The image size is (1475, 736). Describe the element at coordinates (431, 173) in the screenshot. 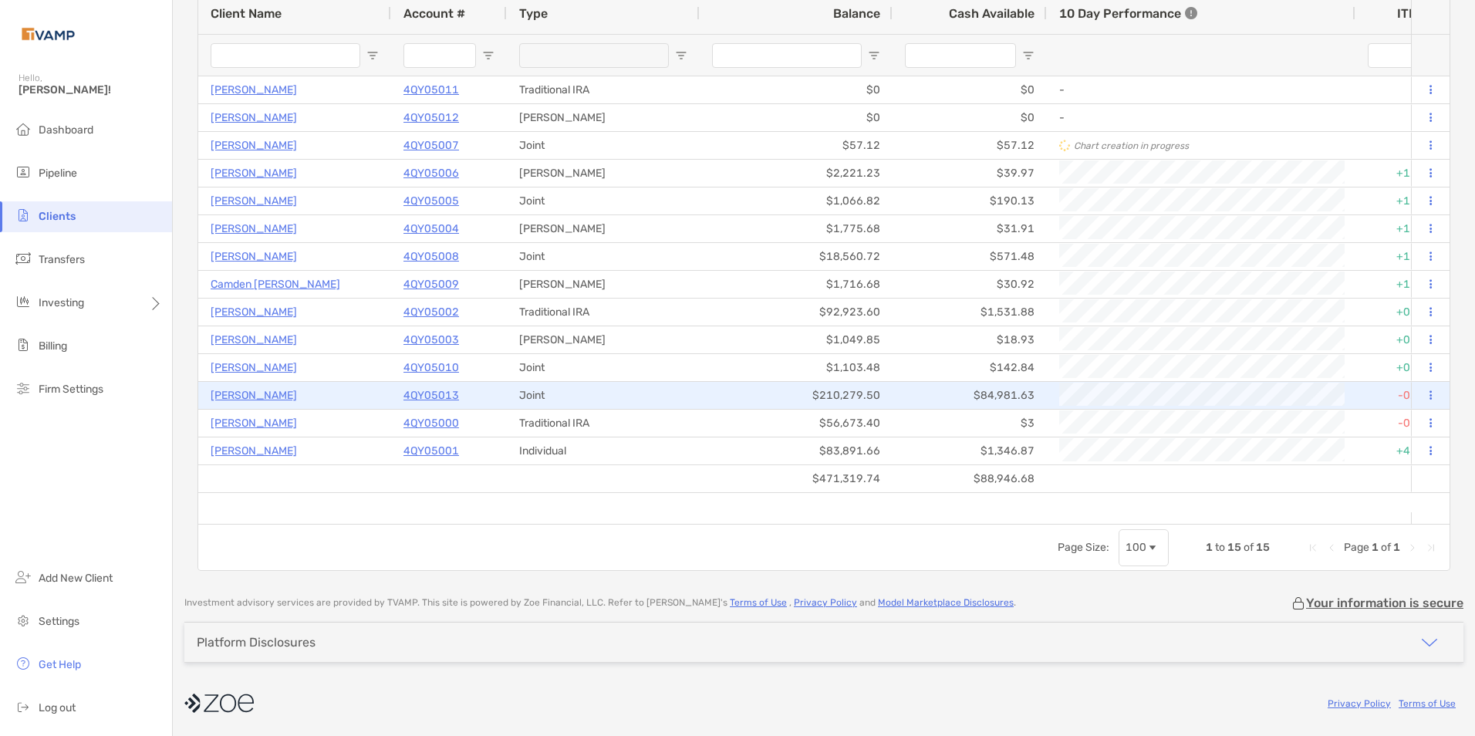

I see `p: 4QY05006` at that location.